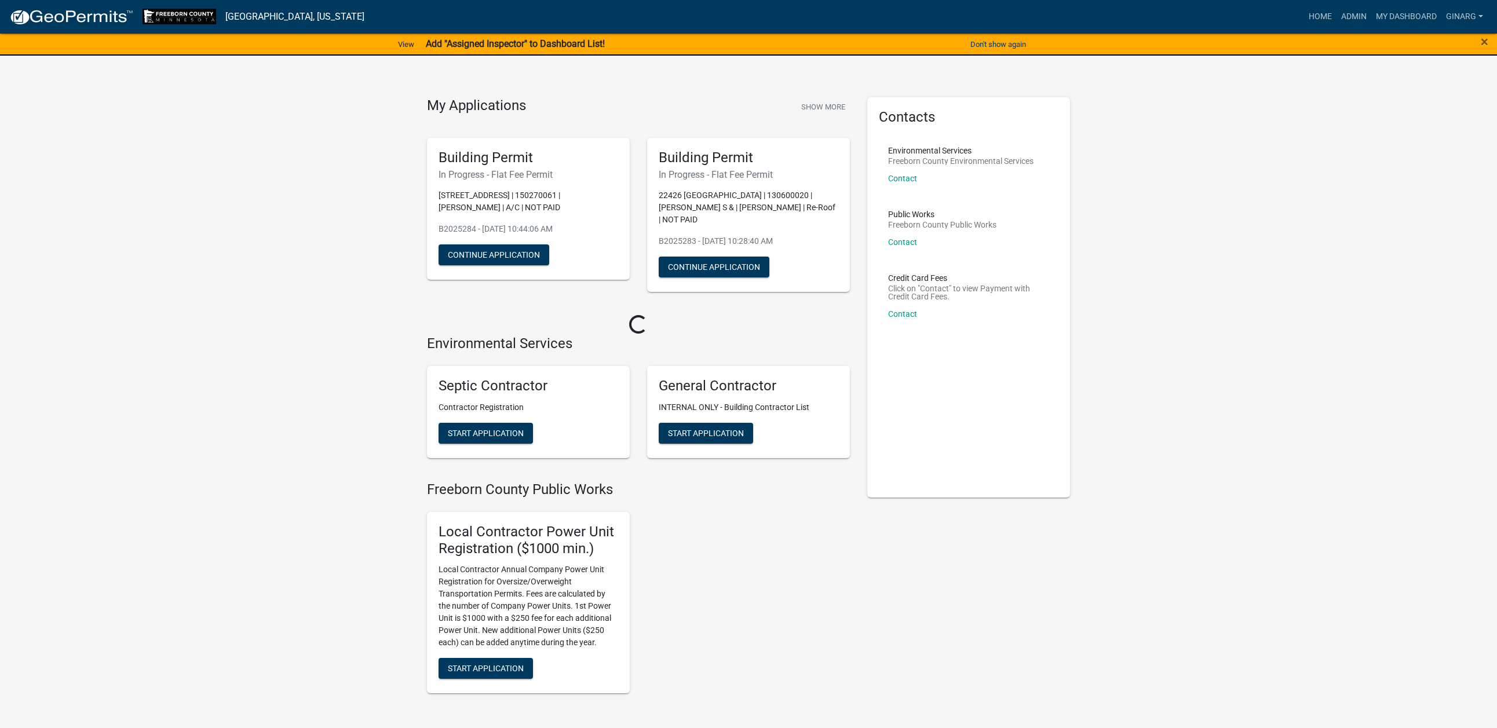  I want to click on a: My Dashboard, so click(1406, 17).